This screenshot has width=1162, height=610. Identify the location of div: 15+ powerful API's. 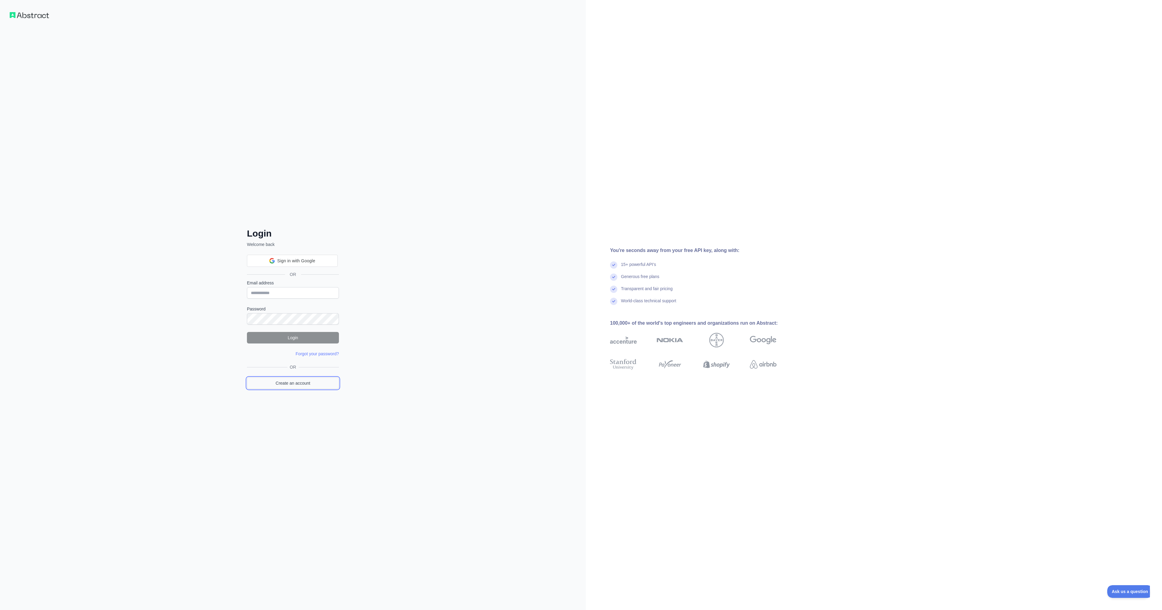
(639, 267).